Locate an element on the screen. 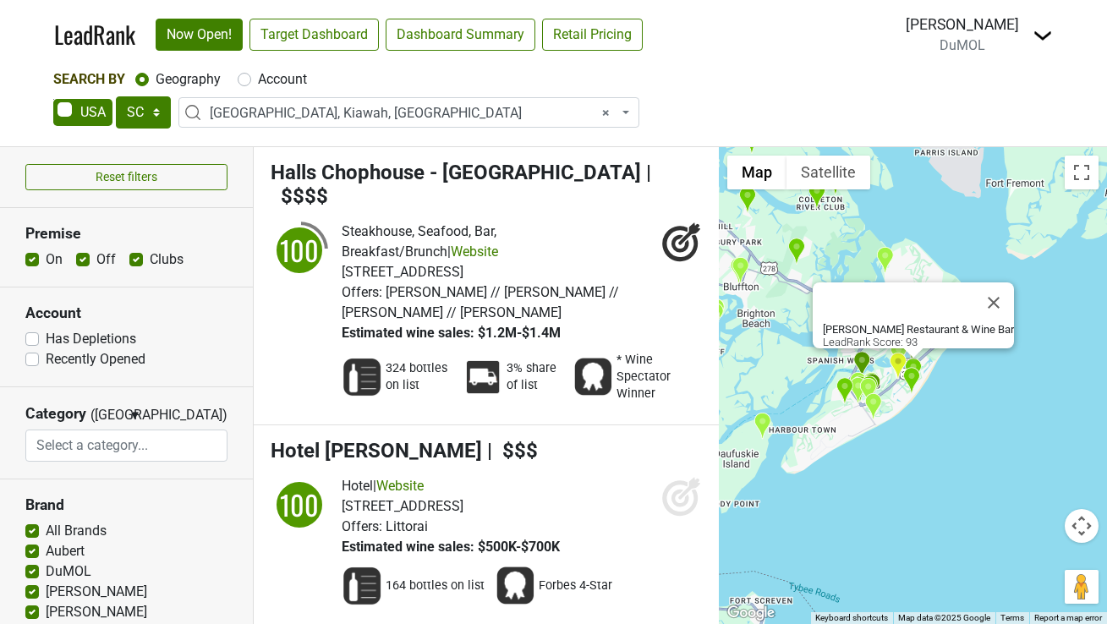 The width and height of the screenshot is (1107, 624). a: Retail Pricing is located at coordinates (592, 35).